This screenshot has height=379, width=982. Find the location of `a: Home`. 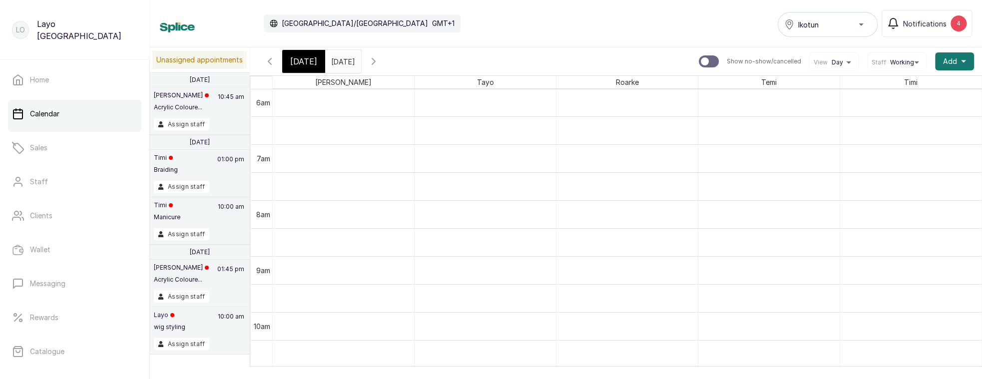

a: Home is located at coordinates (74, 80).